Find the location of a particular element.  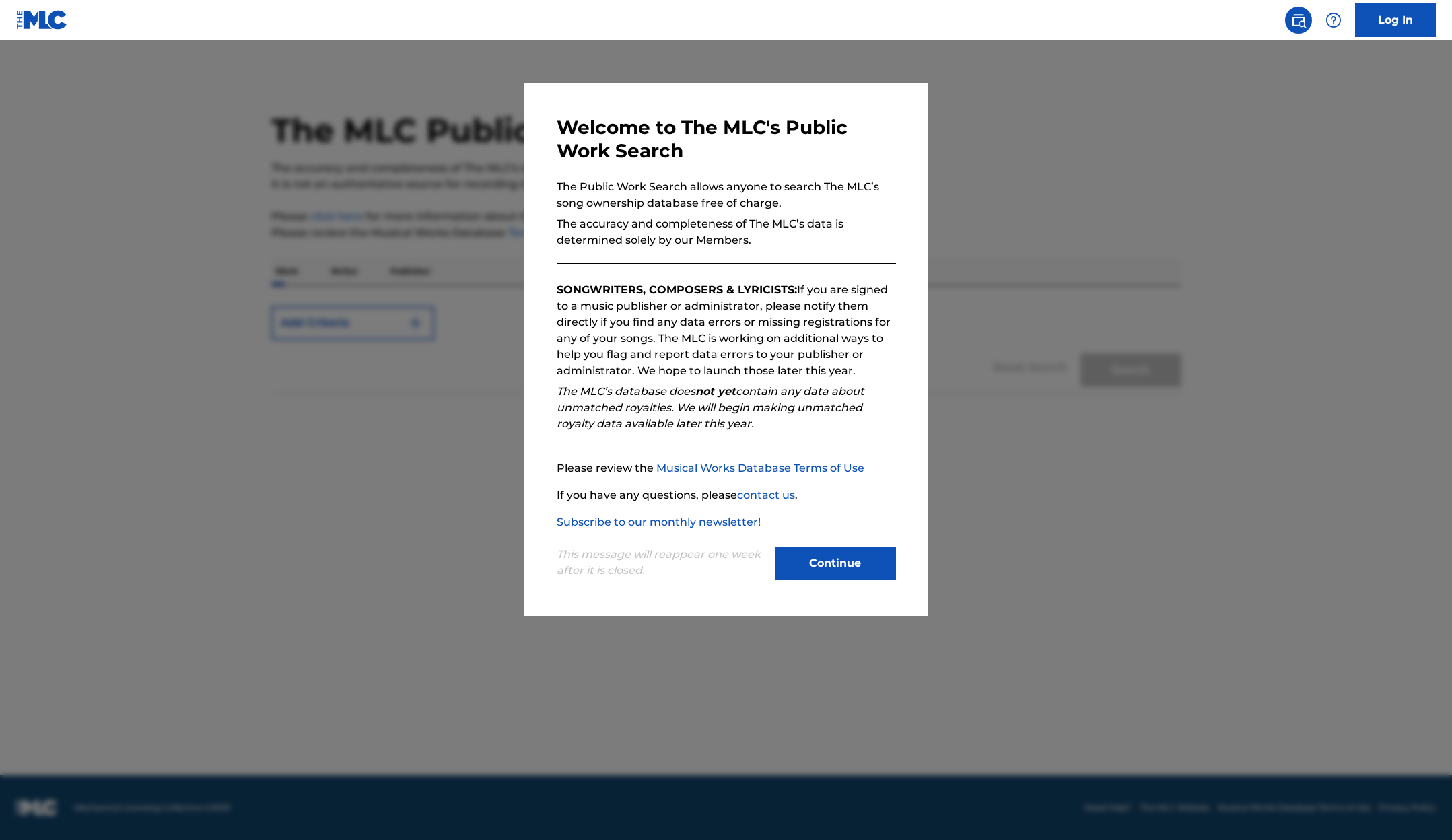

p: The accuracy and completeness of The MLC’s data is determined solely by our Members. is located at coordinates (726, 232).